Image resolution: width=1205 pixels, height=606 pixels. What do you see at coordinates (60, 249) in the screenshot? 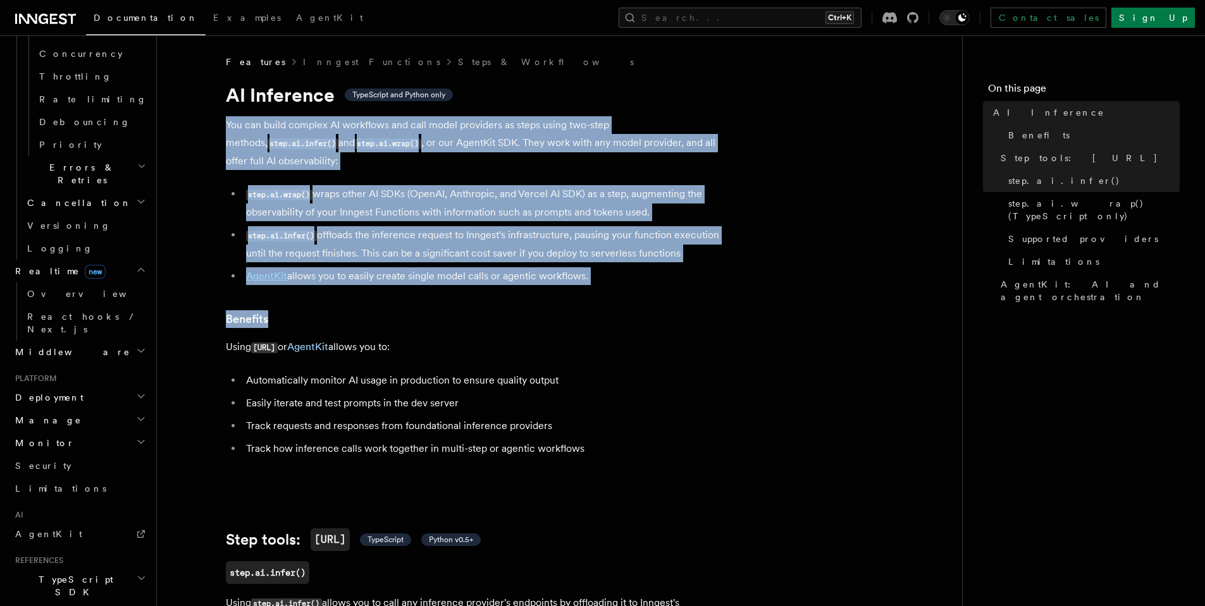
I see `span: Logging` at bounding box center [60, 249].